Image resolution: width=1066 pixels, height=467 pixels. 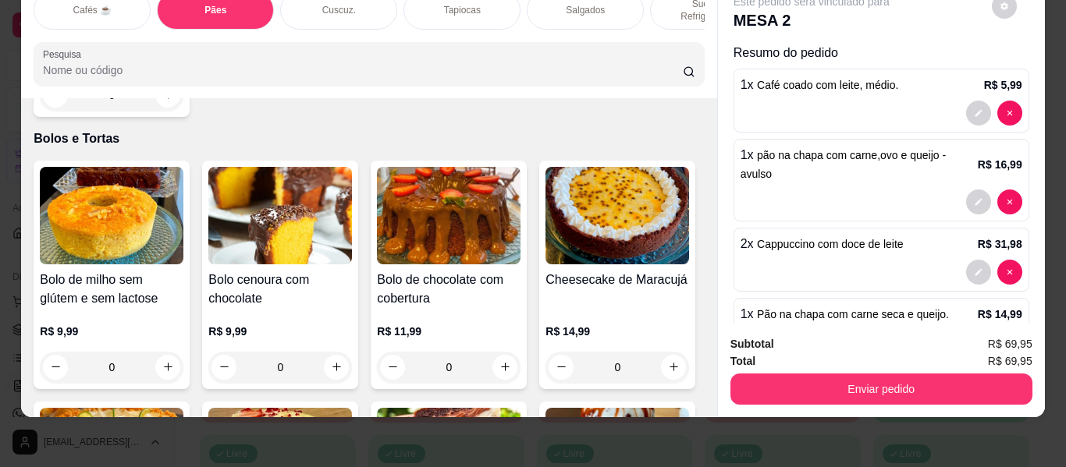 What do you see at coordinates (585, 10) in the screenshot?
I see `p: Salgados` at bounding box center [585, 10].